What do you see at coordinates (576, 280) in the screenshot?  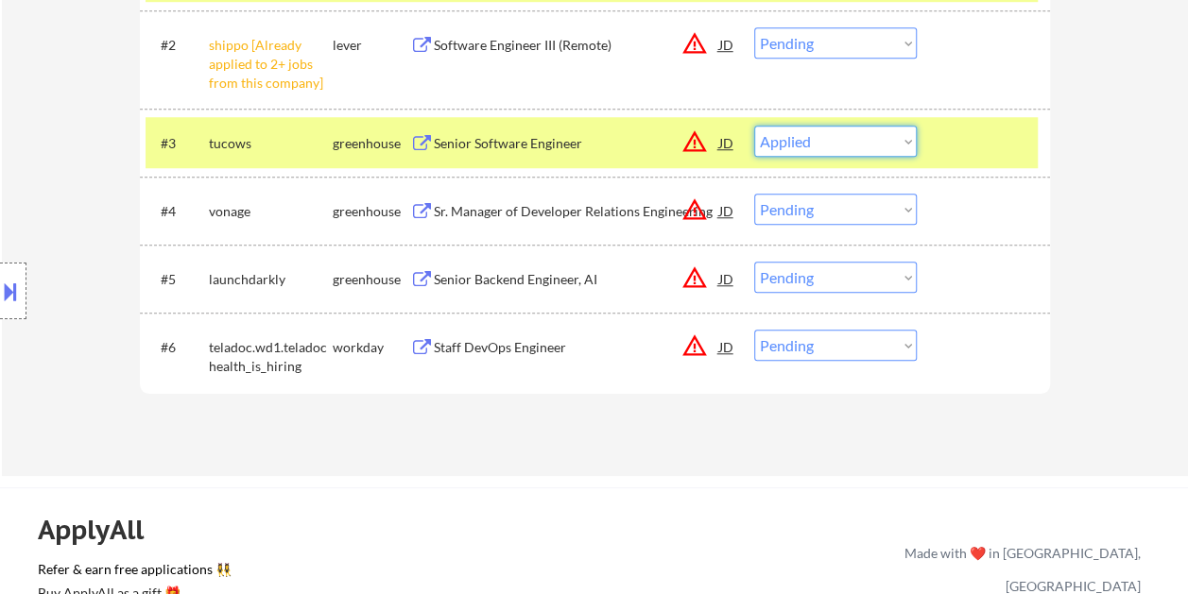 I see `div: Senior Backend Engineer, AI` at bounding box center [576, 280].